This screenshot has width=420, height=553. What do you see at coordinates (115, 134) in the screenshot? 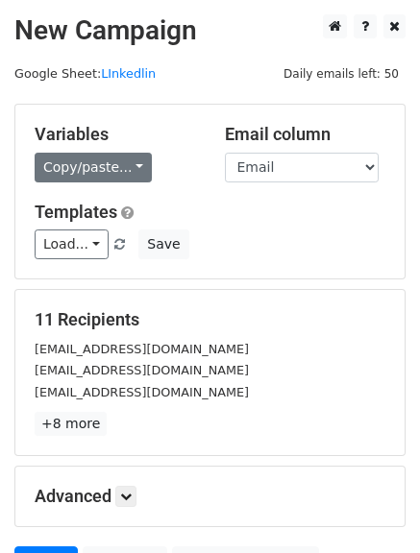
I see `h5: Variables` at bounding box center [115, 134].